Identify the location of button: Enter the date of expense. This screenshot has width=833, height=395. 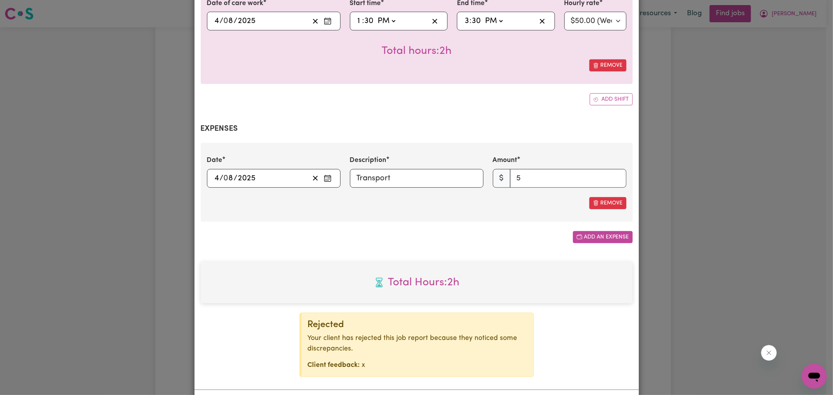
(328, 178).